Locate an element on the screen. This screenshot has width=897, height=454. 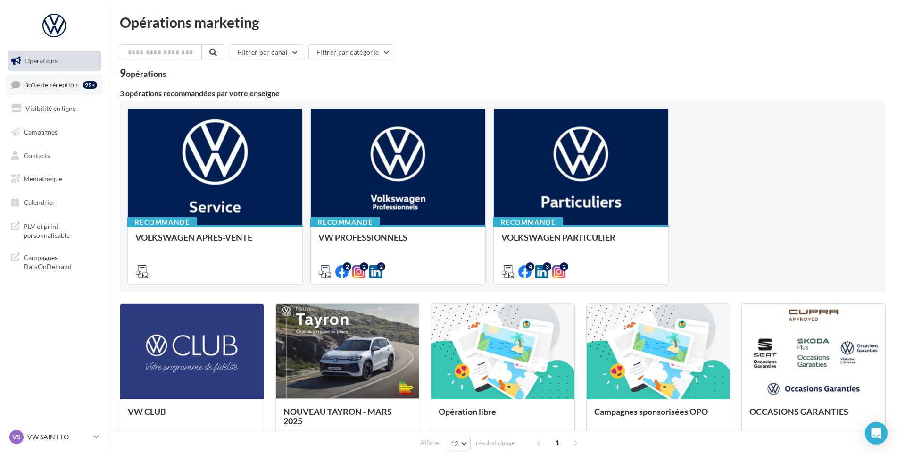
button: 12 is located at coordinates (458, 443).